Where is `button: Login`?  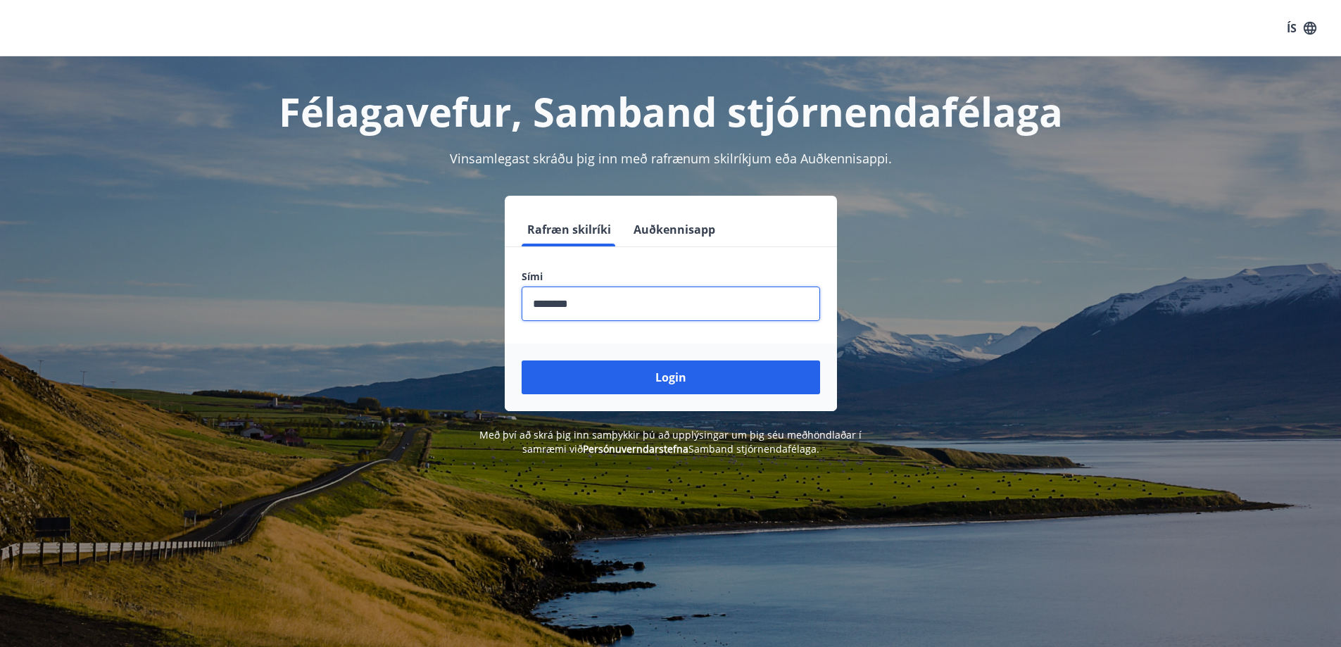 button: Login is located at coordinates (671, 377).